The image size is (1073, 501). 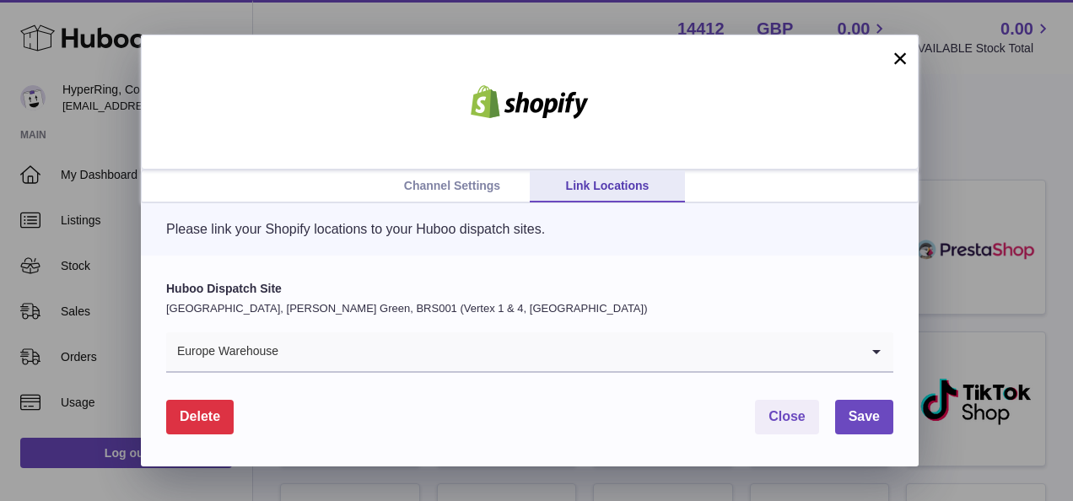 I want to click on span: Save, so click(x=864, y=416).